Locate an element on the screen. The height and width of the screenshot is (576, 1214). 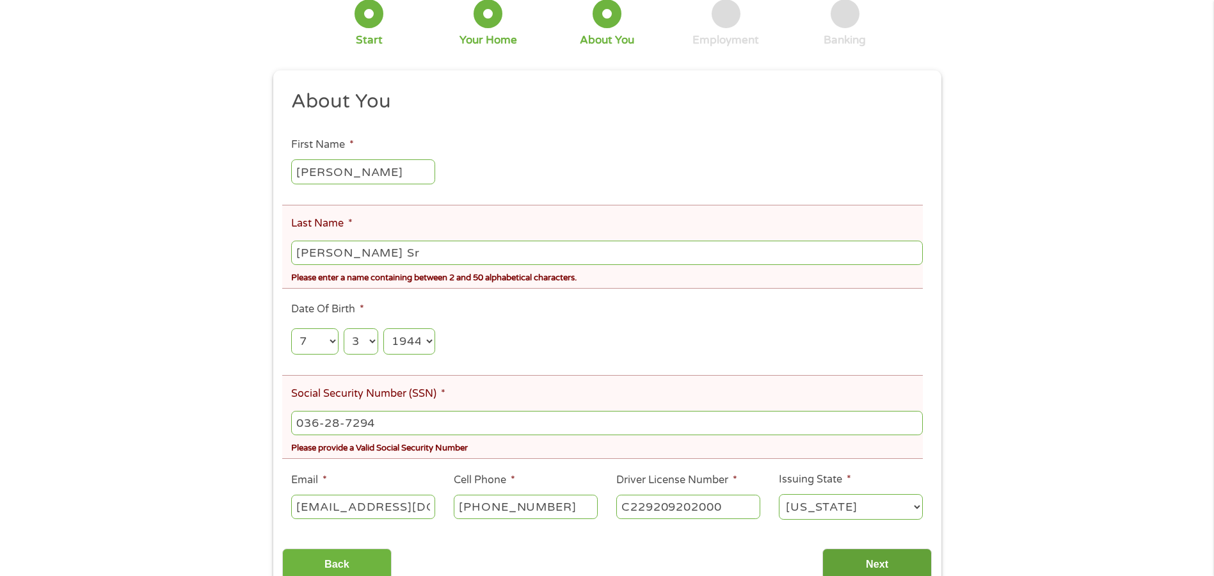
label: Social Security Number (SSN) is located at coordinates (368, 394).